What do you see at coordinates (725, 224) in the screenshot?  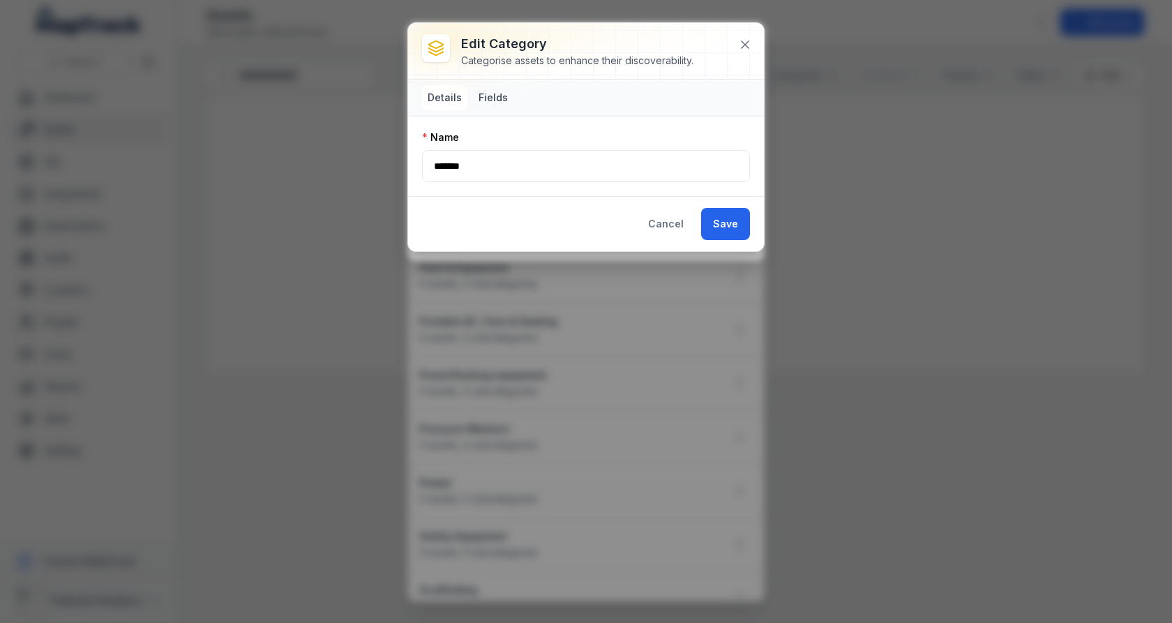 I see `button: Save` at bounding box center [725, 224].